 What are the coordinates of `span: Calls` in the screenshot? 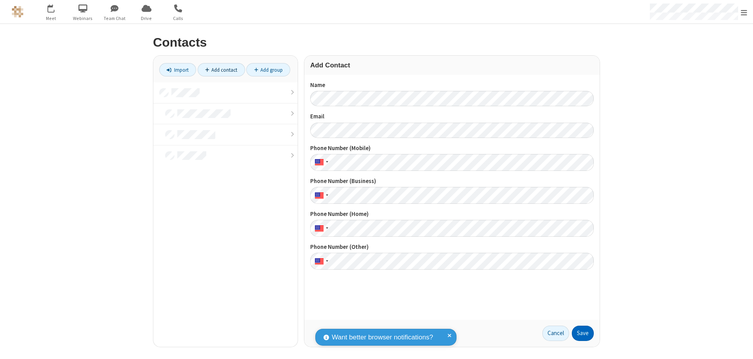 It's located at (178, 18).